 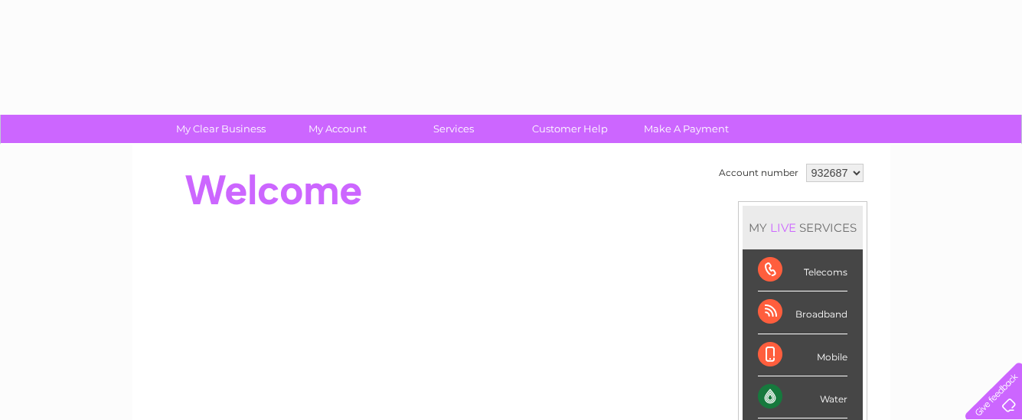 I want to click on div: Mobile, so click(x=802, y=355).